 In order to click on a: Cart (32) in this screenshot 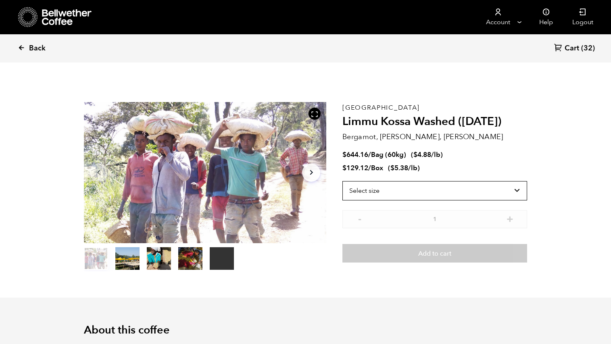, I will do `click(575, 48)`.